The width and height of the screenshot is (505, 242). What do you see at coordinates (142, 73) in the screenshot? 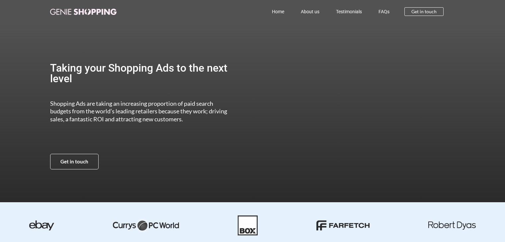
I see `h2: Taking your Shopping Ads to the next level` at bounding box center [142, 73].